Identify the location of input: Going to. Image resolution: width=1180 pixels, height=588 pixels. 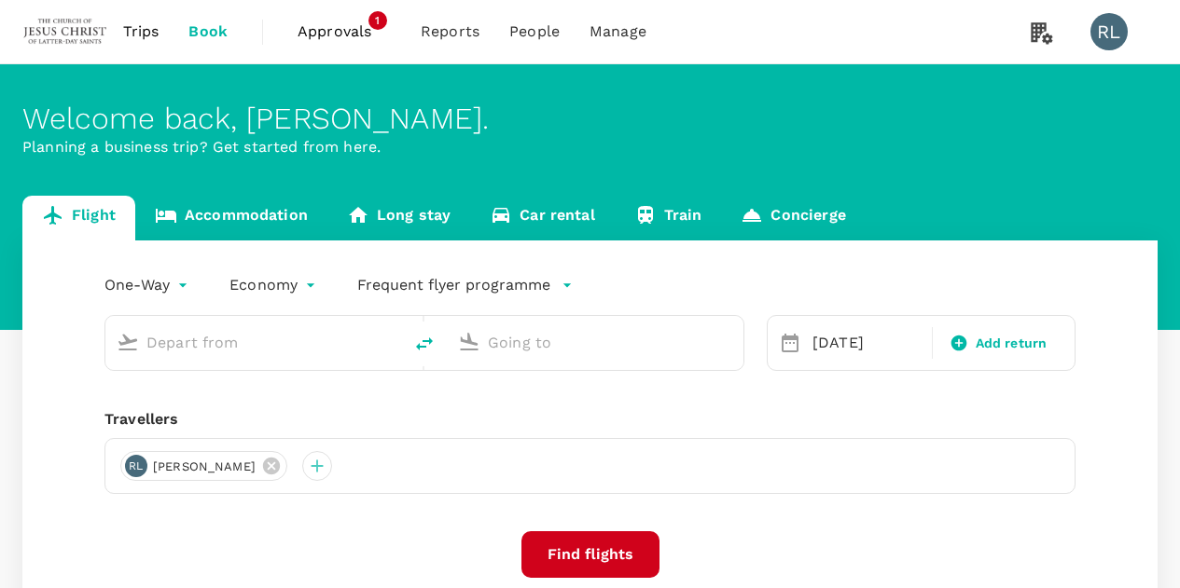
(596, 342).